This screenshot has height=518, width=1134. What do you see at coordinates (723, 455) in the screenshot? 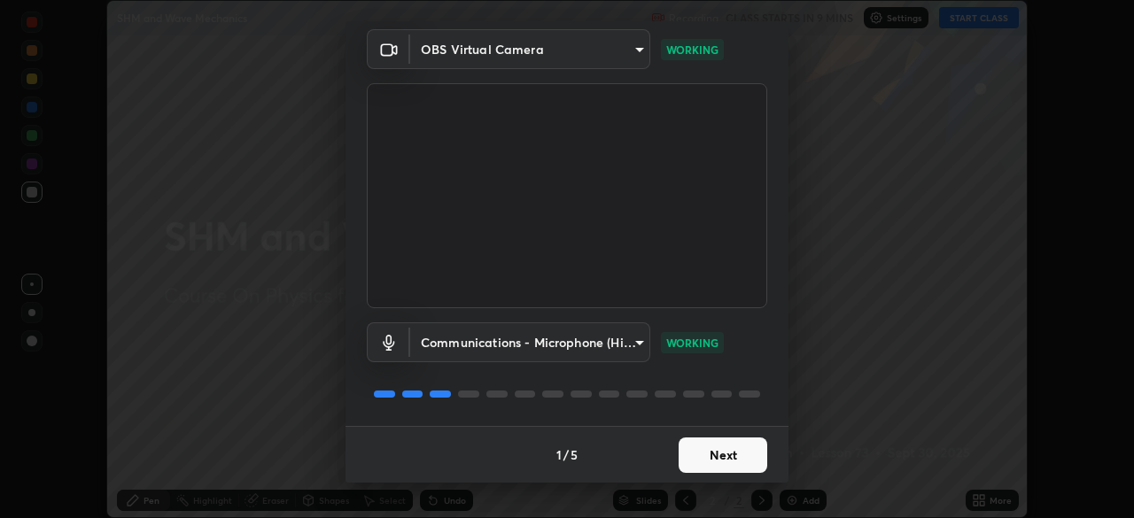
I see `button: Next` at bounding box center [723, 455].